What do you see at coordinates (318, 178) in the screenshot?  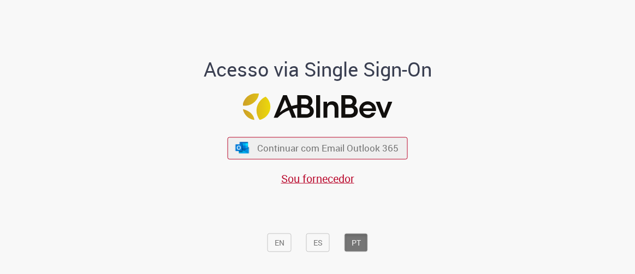 I see `span: Sou fornecedor` at bounding box center [318, 178].